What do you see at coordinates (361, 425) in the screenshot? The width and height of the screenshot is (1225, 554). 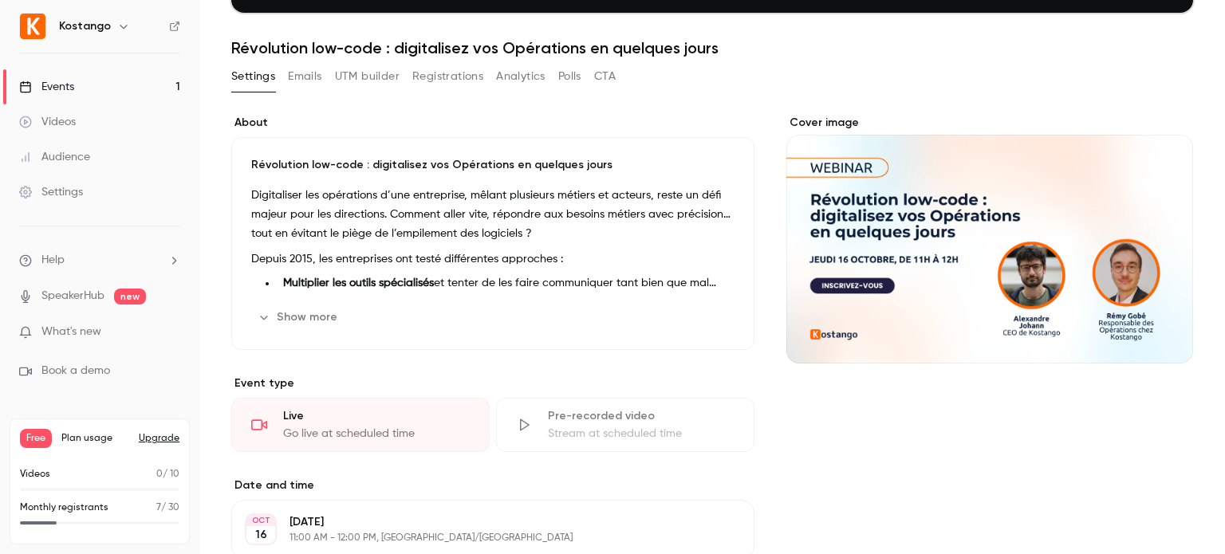 I see `div: LiveGo live at scheduled time` at bounding box center [361, 425].